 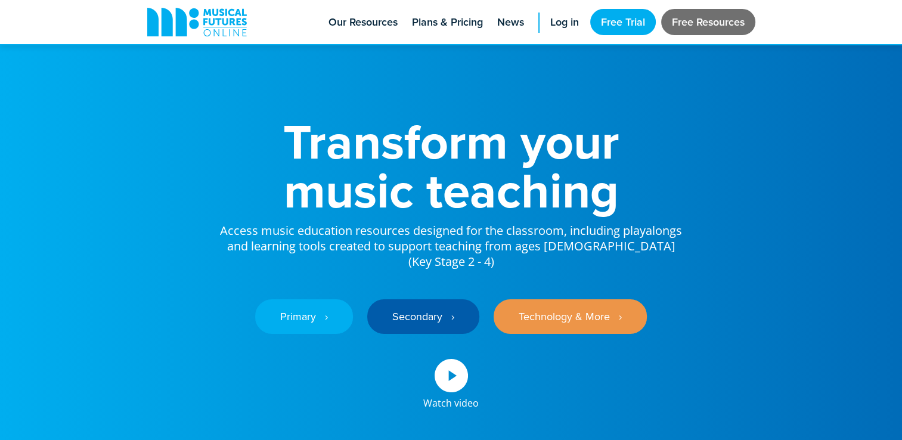 What do you see at coordinates (623, 22) in the screenshot?
I see `a: Free Trial` at bounding box center [623, 22].